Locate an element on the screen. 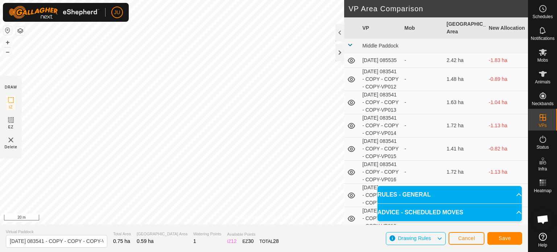  a: Contact Us is located at coordinates (282, 218).